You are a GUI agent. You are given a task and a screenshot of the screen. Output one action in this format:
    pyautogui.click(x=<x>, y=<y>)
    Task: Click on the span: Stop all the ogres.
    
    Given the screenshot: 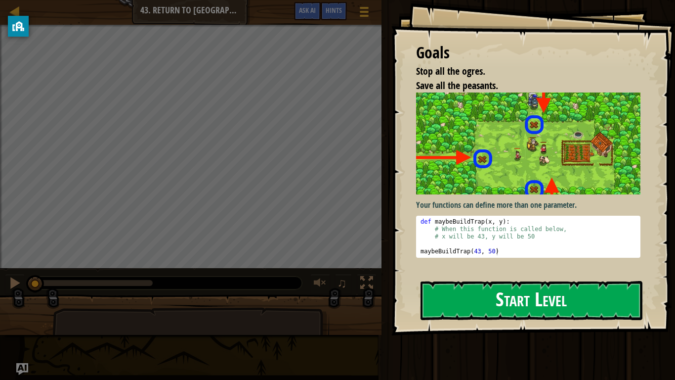 What is the action you would take?
    pyautogui.click(x=451, y=71)
    